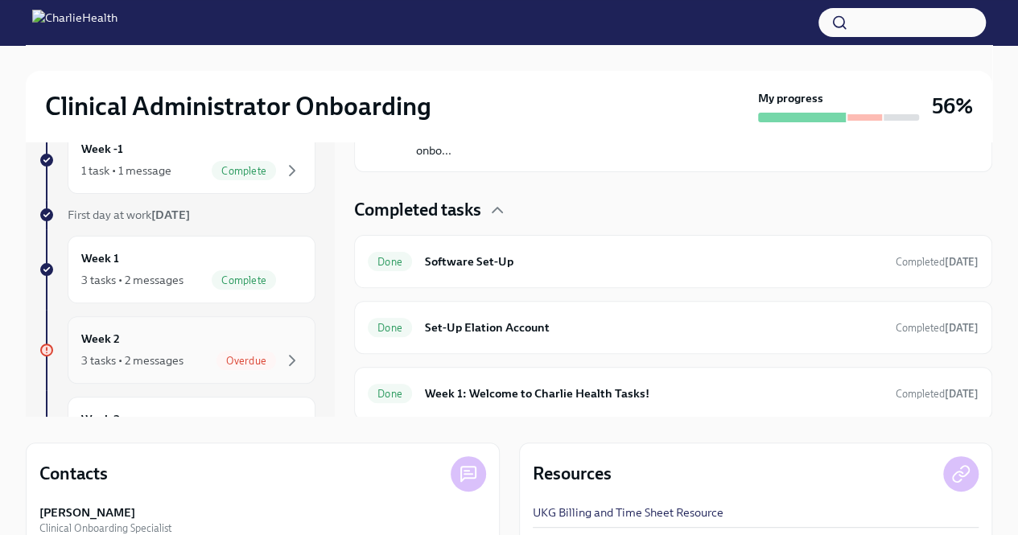  What do you see at coordinates (238, 106) in the screenshot?
I see `h2: Clinical Administrator Onboarding` at bounding box center [238, 106].